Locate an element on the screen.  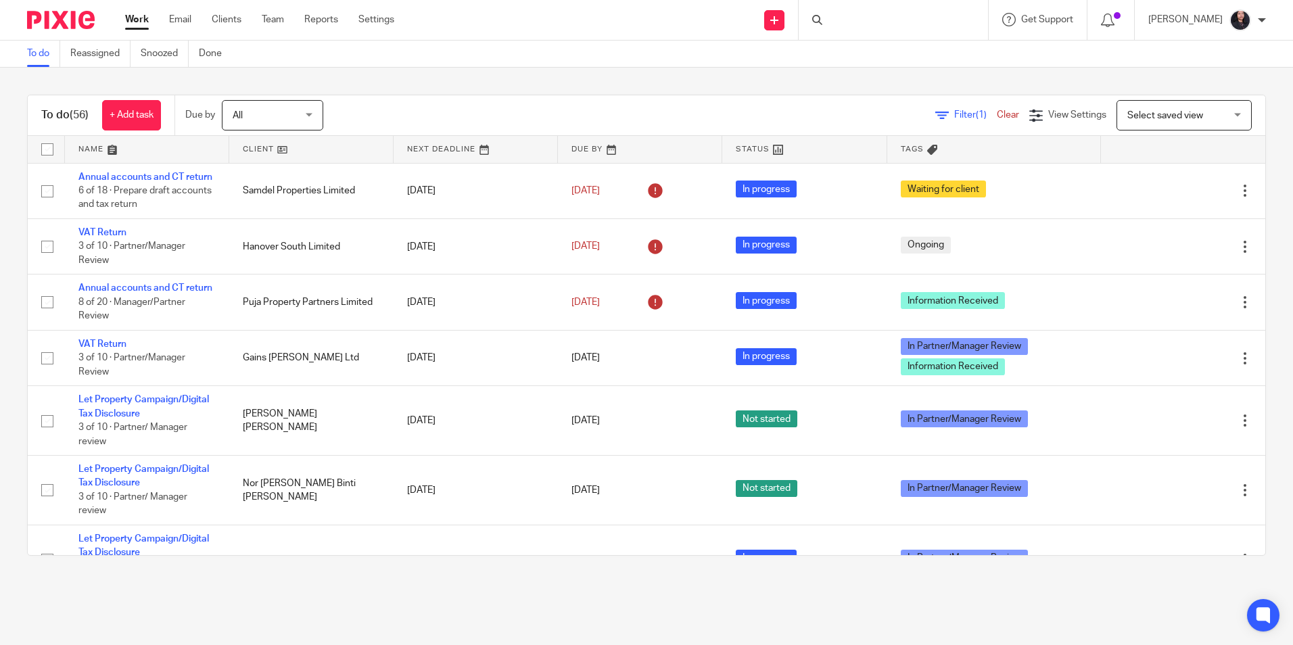
span: Select saved view is located at coordinates (1165, 116).